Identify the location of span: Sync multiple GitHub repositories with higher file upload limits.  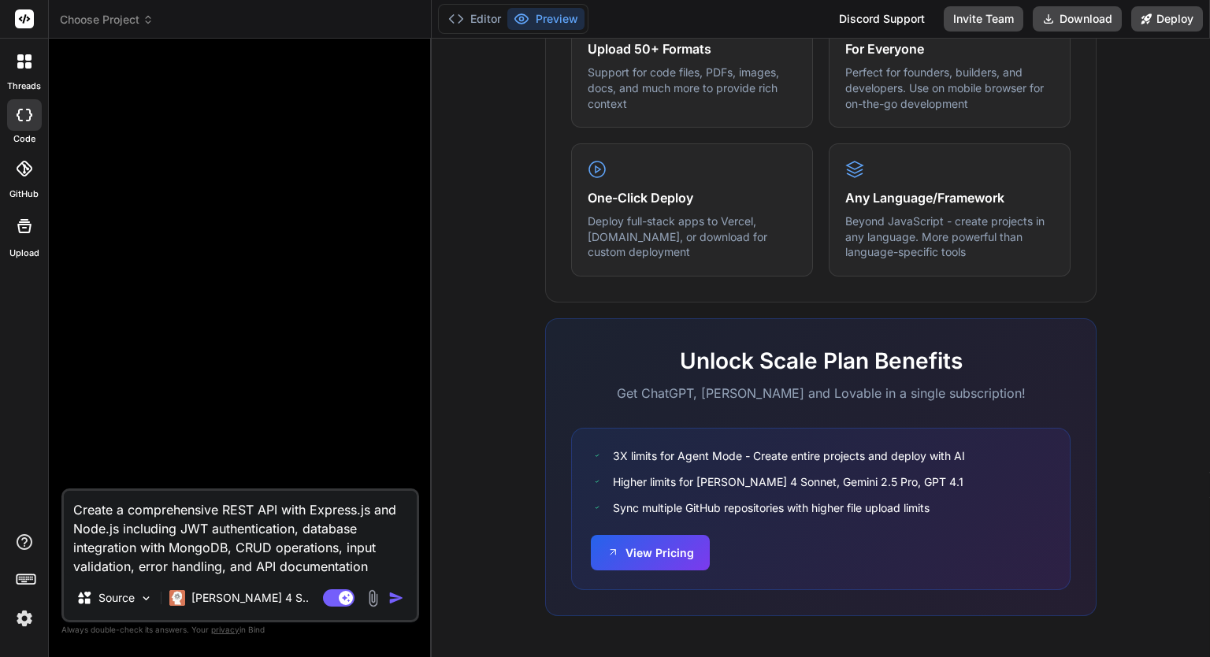
(771, 507).